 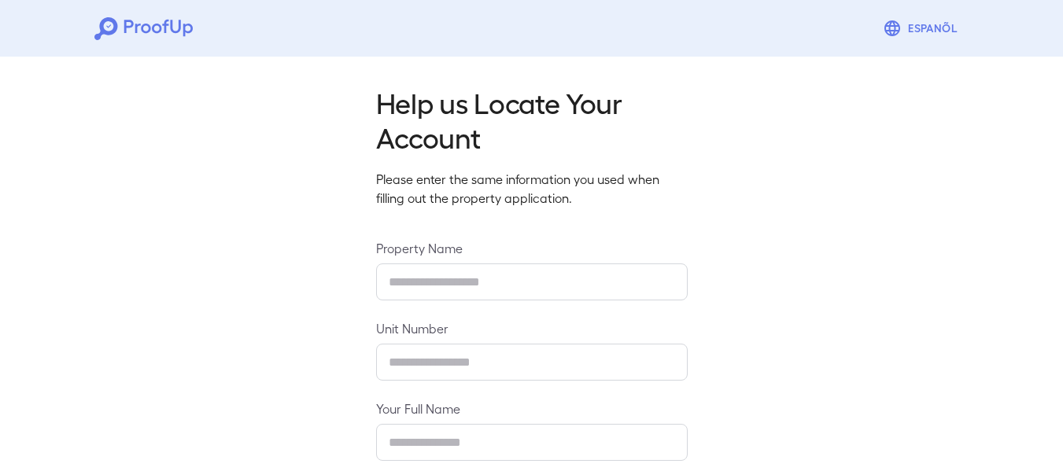 What do you see at coordinates (532, 120) in the screenshot?
I see `h2: Help us Locate Your Account` at bounding box center [532, 120].